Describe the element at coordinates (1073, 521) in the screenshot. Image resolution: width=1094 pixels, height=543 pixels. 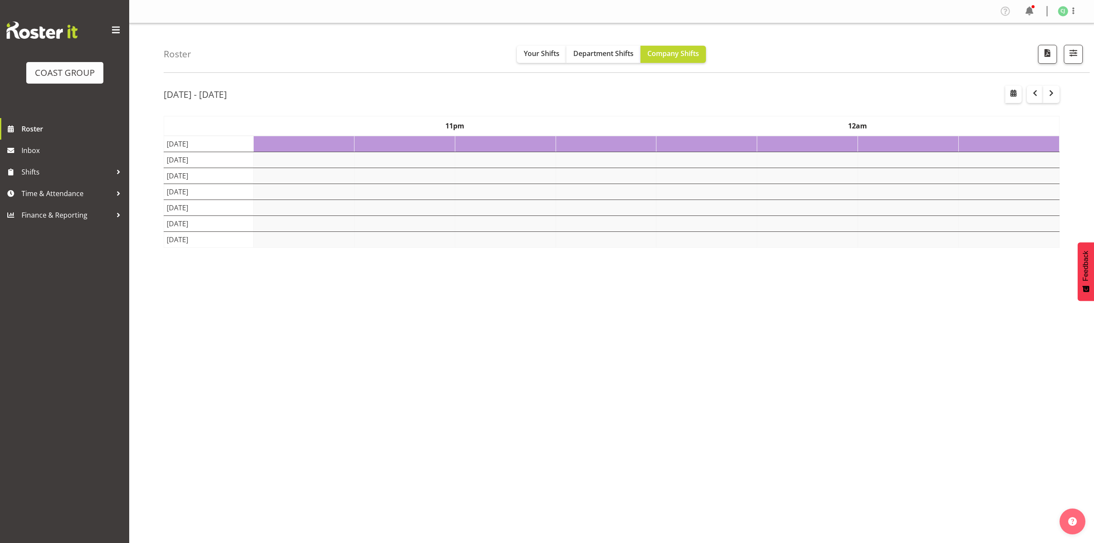
I see `img: help-xxl-2.png` at that location.